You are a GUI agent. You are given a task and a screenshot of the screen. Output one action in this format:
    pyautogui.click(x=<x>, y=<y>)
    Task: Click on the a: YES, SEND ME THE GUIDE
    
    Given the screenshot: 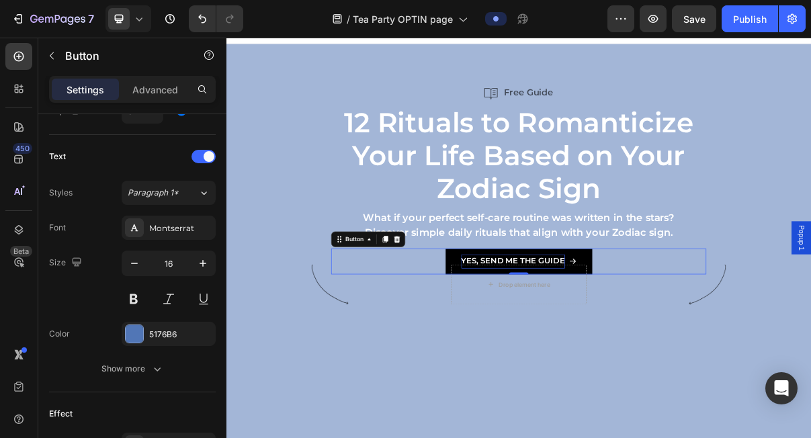 What is the action you would take?
    pyautogui.click(x=403, y=308)
    